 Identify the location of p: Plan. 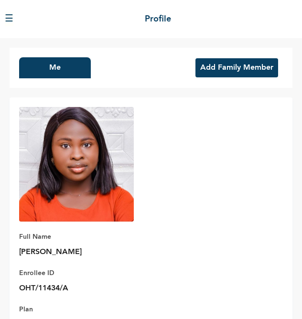
(86, 310).